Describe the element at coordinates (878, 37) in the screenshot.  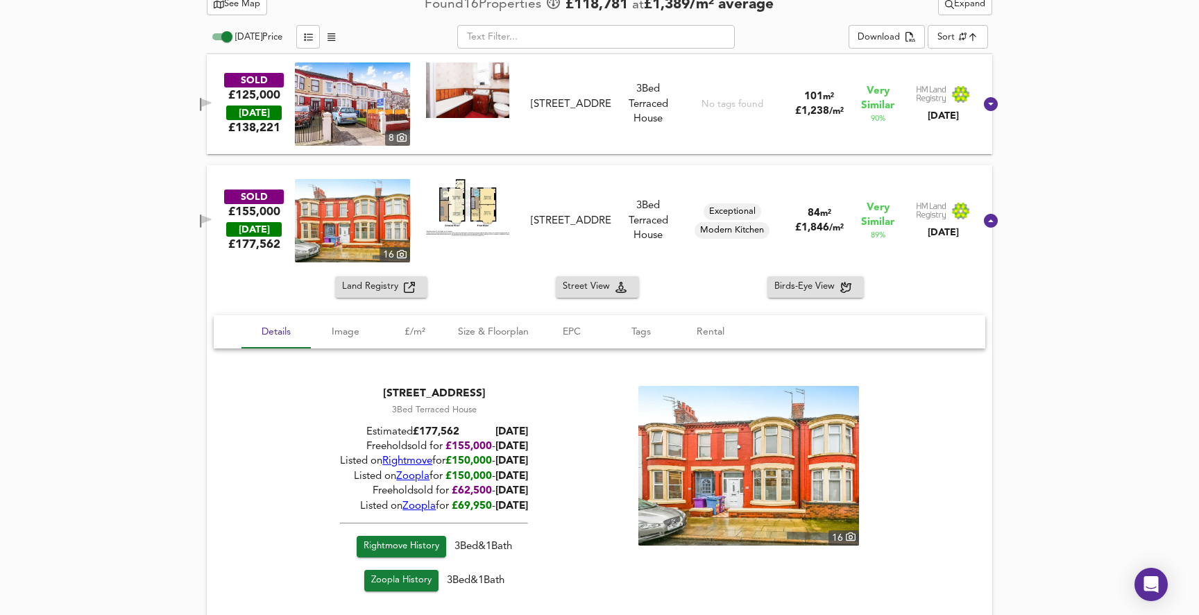
I see `div: Download` at that location.